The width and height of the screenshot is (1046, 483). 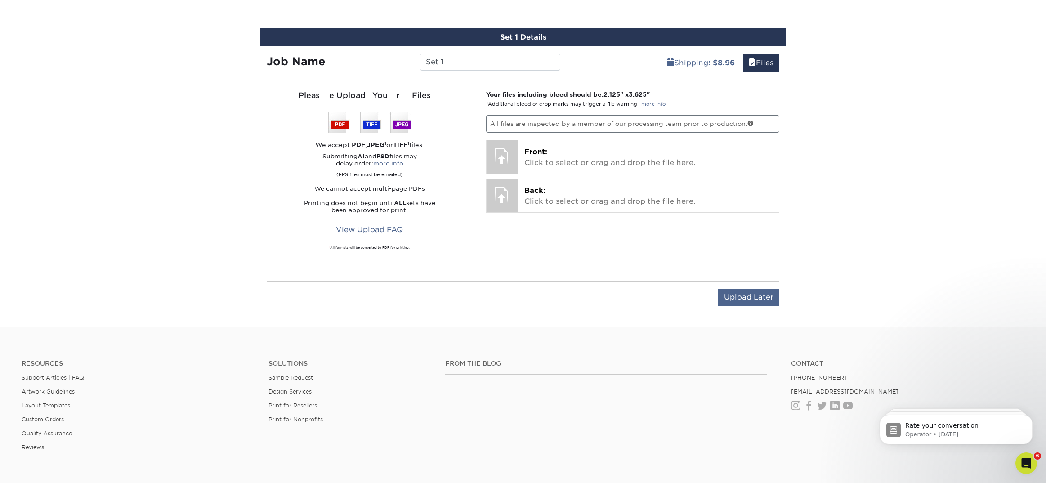 What do you see at coordinates (46, 405) in the screenshot?
I see `a: Layout Templates` at bounding box center [46, 405].